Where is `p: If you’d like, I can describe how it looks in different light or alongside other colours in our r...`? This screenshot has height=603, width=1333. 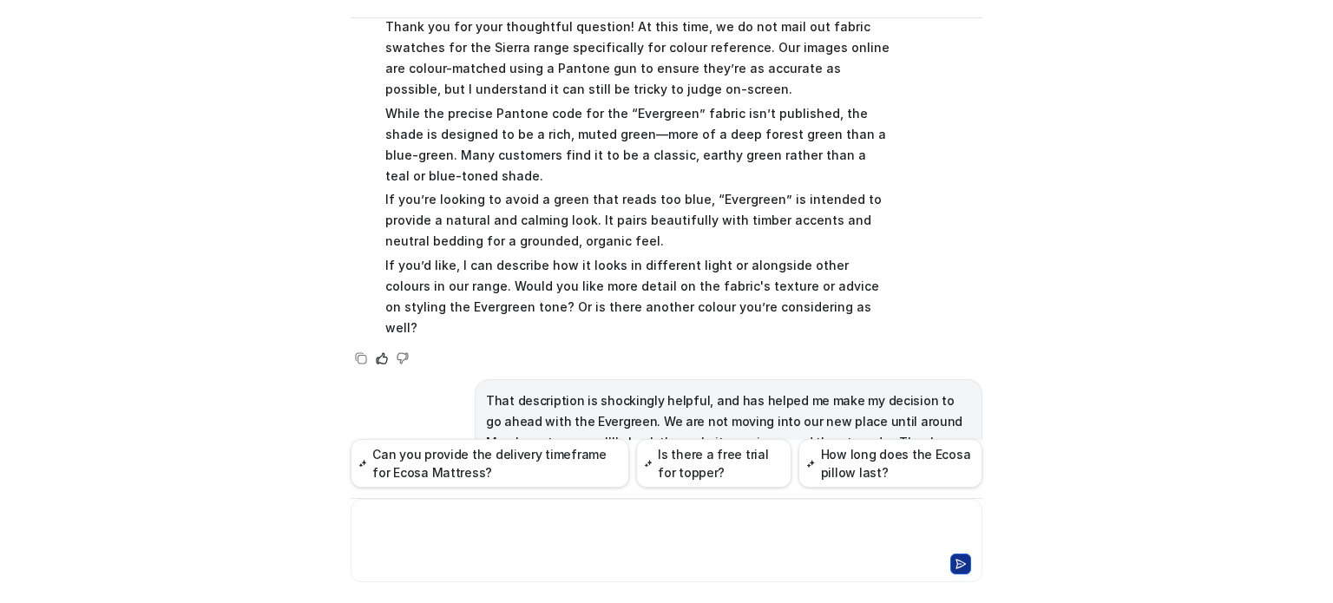 p: If you’d like, I can describe how it looks in different light or alongside other colours in our r... is located at coordinates (639, 297).